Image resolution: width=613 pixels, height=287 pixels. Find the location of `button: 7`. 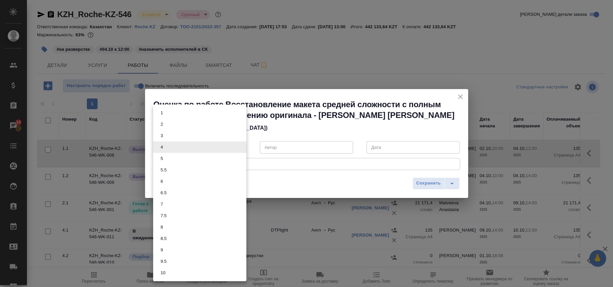

button: 7 is located at coordinates (162, 205).